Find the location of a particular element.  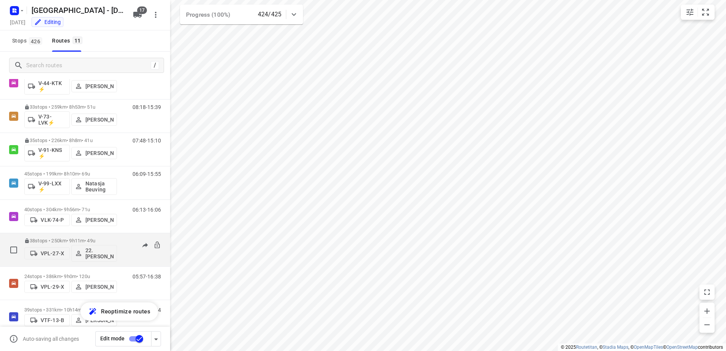

p: 40 stops • 304km • 9h56m • 71u is located at coordinates (71, 209).